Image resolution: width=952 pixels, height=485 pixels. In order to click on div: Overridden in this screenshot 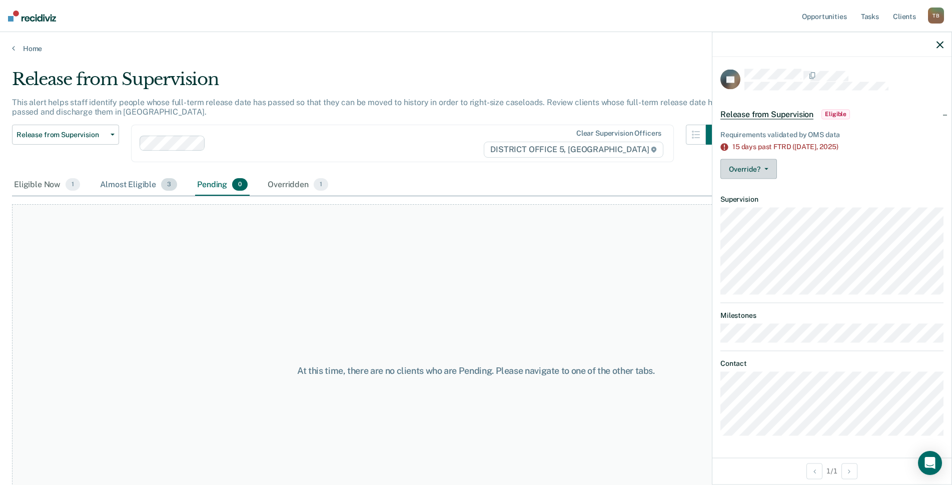, I will do `click(298, 185)`.